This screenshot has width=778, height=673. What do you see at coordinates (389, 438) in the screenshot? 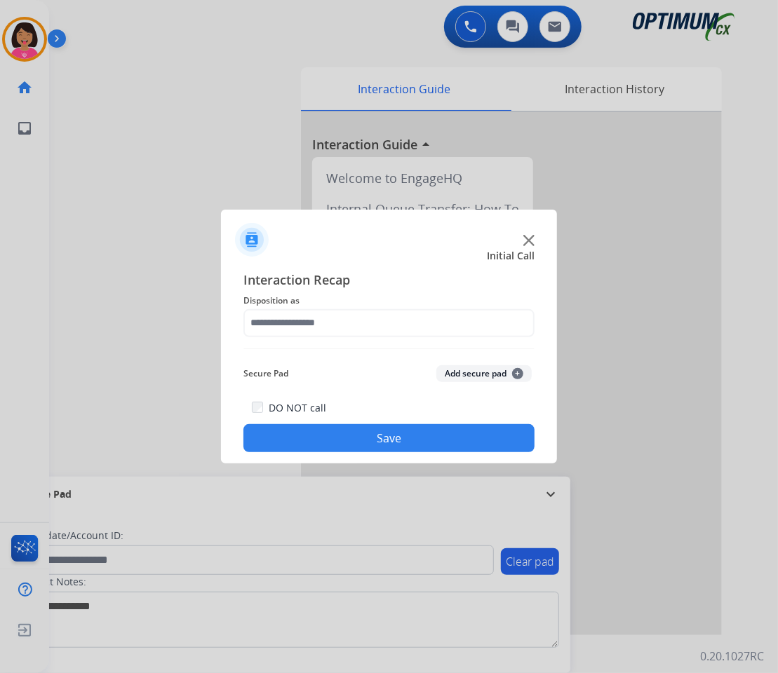
I see `button: Save` at bounding box center [389, 438].